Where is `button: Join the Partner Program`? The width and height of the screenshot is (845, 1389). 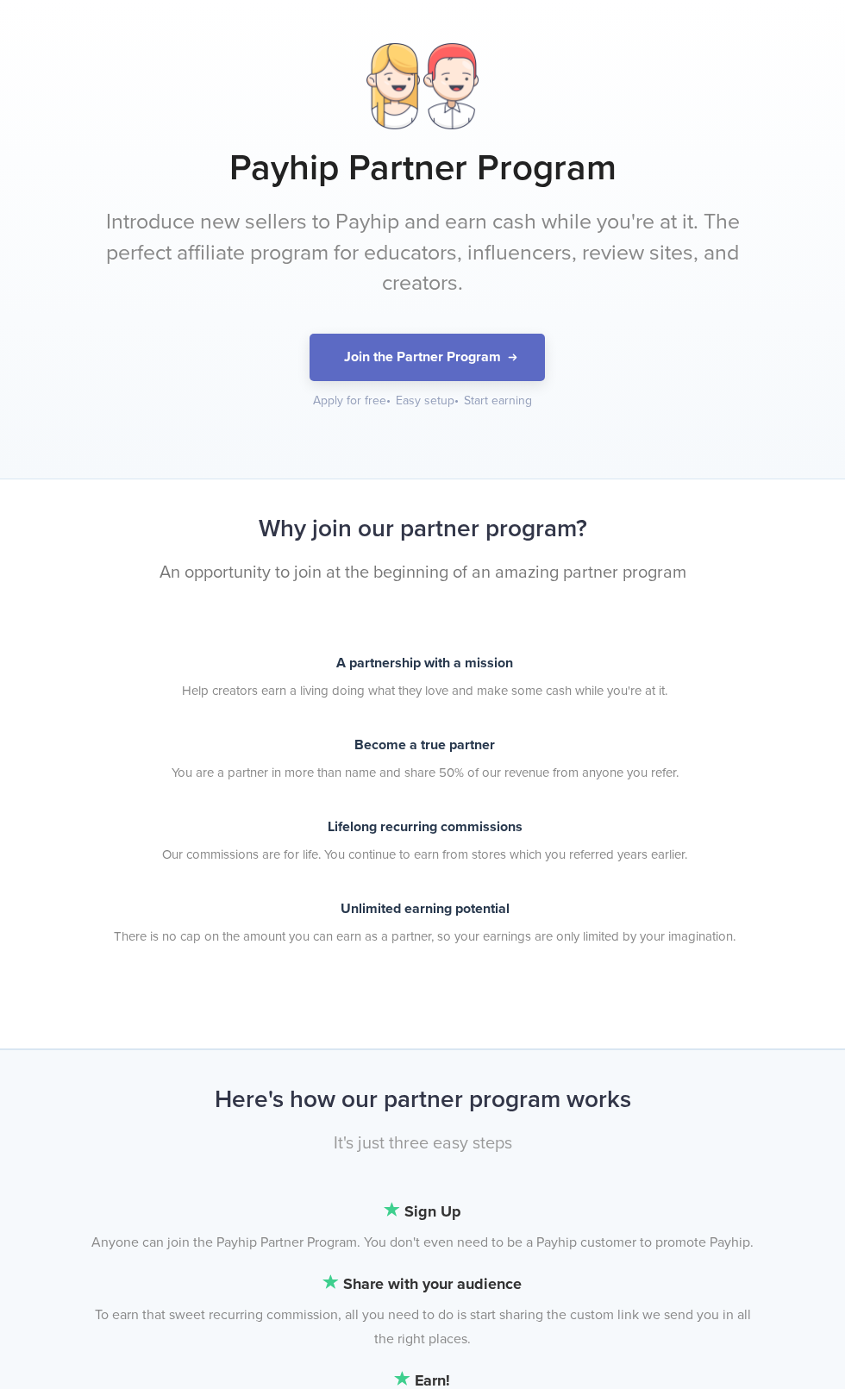 button: Join the Partner Program is located at coordinates (427, 357).